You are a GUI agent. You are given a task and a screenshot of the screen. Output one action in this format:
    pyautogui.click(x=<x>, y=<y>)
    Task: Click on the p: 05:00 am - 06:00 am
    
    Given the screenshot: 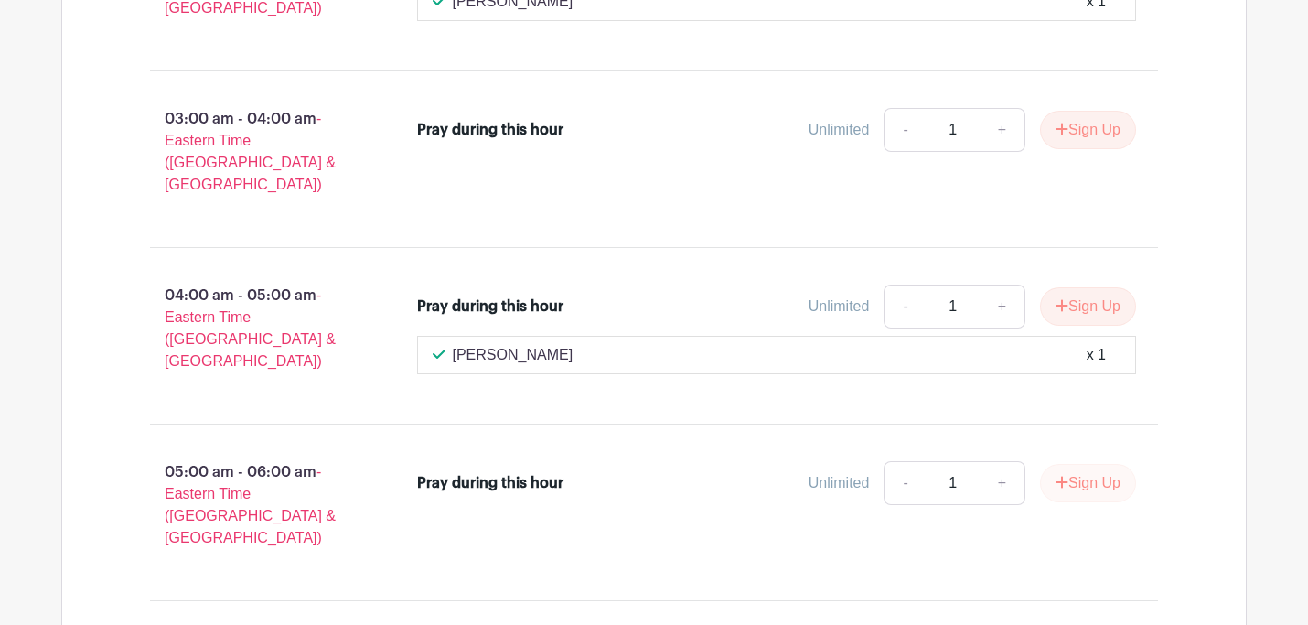 What is the action you would take?
    pyautogui.click(x=254, y=505)
    